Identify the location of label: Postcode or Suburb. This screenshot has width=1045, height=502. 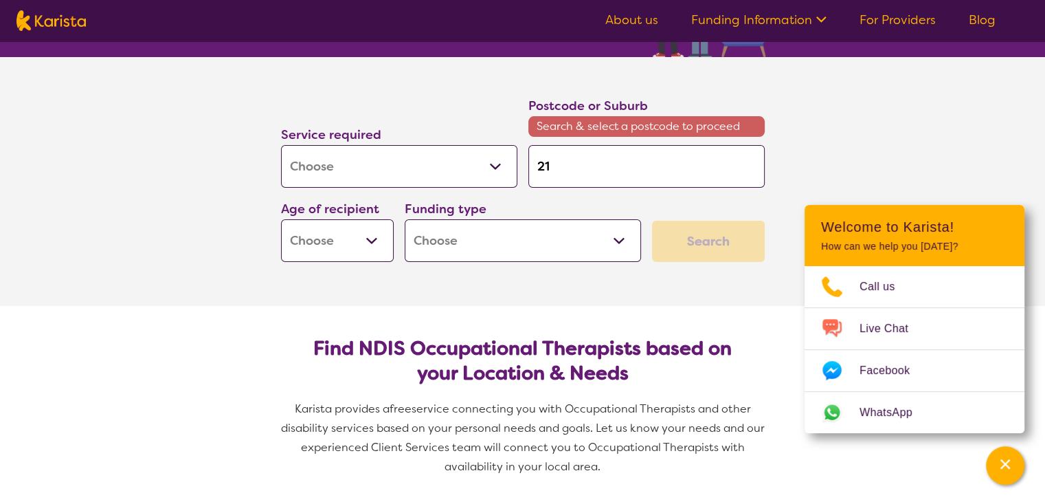
(588, 106).